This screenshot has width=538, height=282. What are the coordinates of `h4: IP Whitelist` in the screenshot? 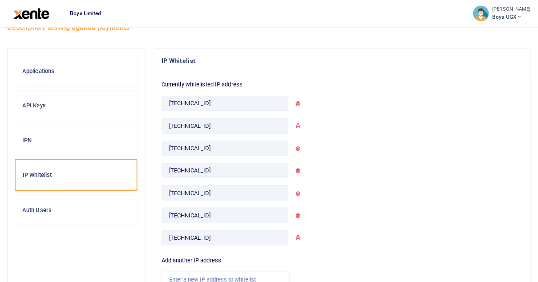 It's located at (342, 61).